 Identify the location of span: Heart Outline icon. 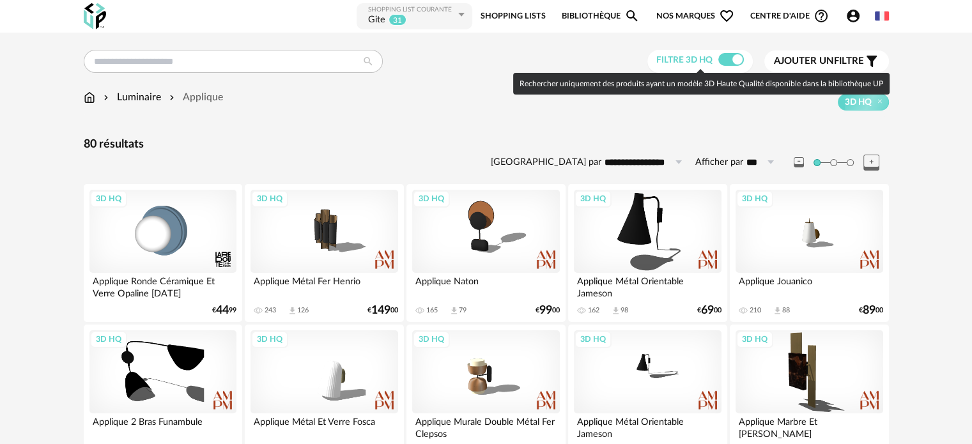
(727, 16).